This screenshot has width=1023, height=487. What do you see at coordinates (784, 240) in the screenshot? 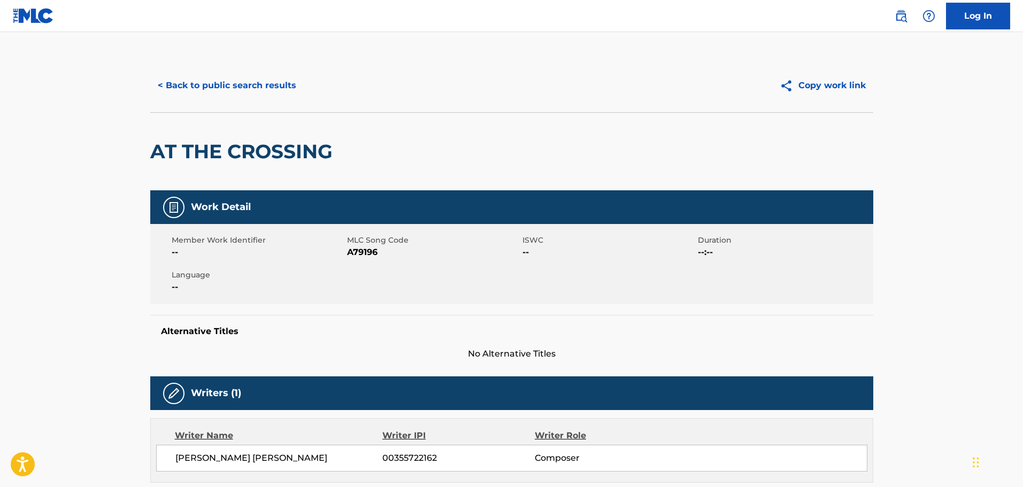
I see `span: Duration` at bounding box center [784, 240].